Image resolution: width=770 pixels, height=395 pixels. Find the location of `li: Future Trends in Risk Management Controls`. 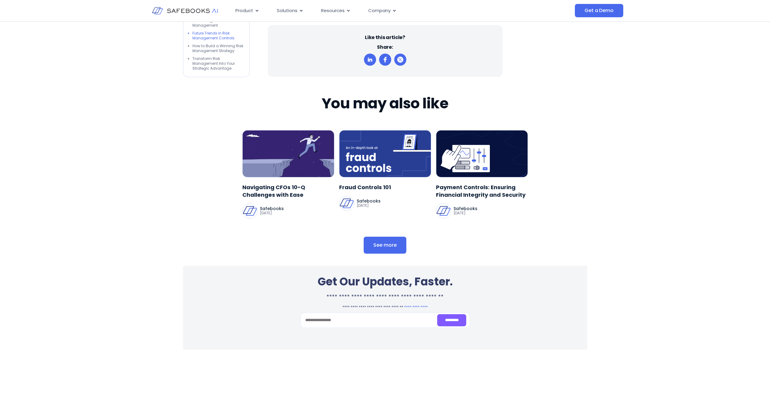

li: Future Trends in Risk Management Controls is located at coordinates (218, 35).